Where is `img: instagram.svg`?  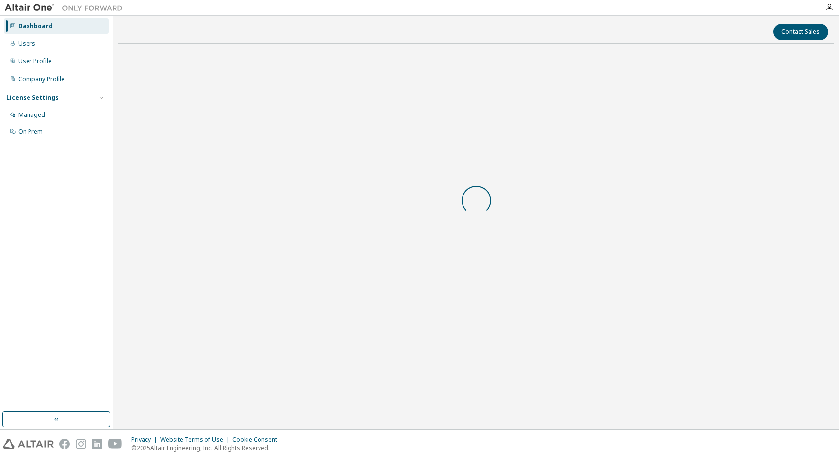
img: instagram.svg is located at coordinates (81, 444).